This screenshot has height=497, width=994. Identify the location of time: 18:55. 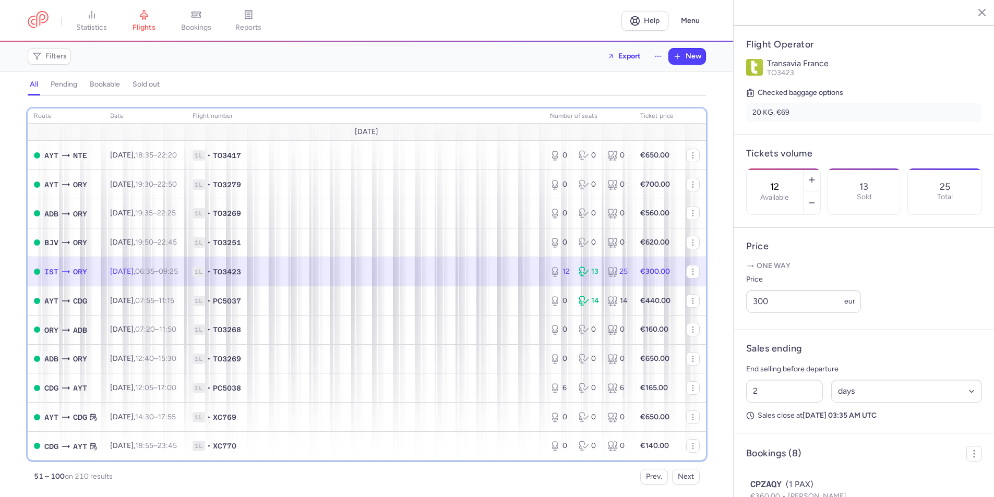
(144, 446).